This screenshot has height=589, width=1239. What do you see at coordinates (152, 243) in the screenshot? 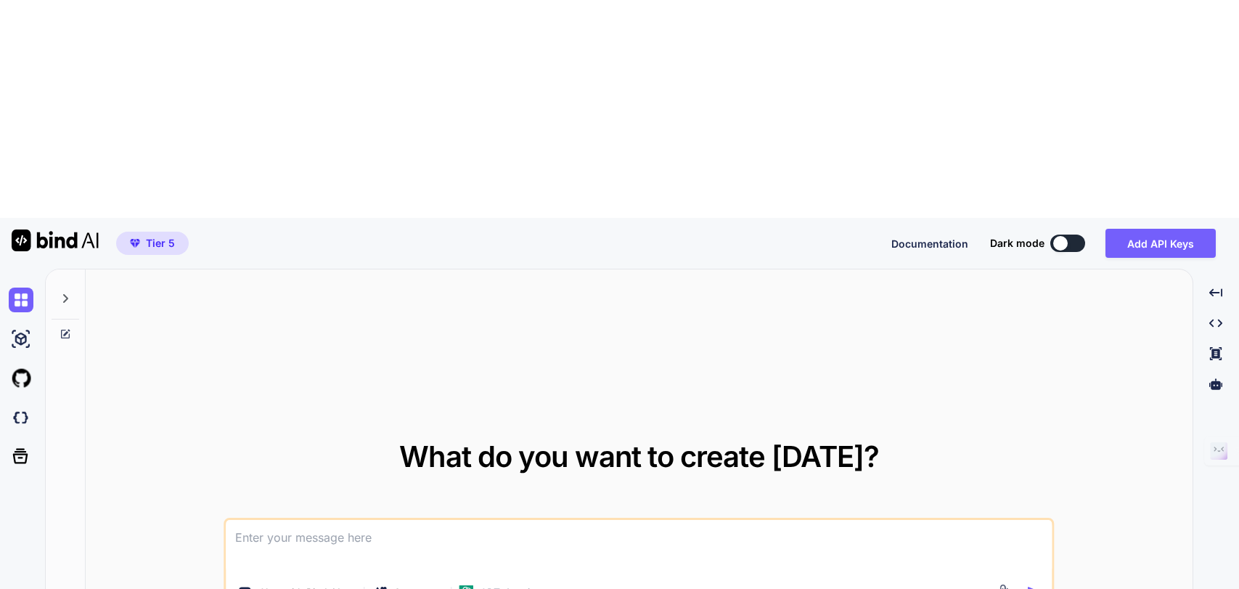
I see `button: premiumTier 5` at bounding box center [152, 243].